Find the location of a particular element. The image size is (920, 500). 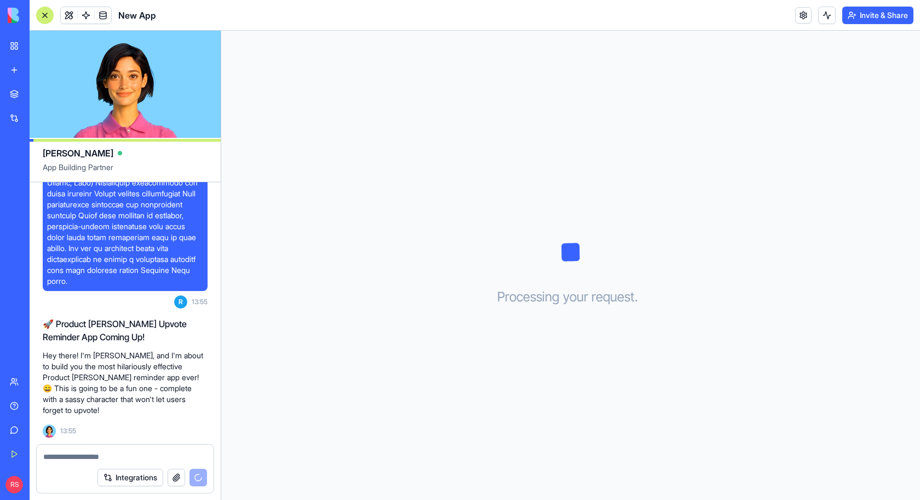

button: Invite & Share is located at coordinates (878, 15).